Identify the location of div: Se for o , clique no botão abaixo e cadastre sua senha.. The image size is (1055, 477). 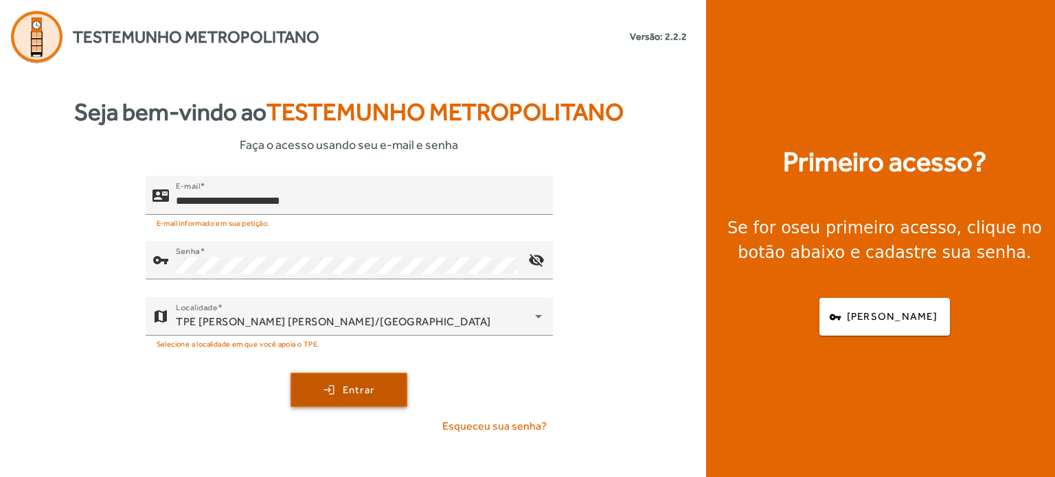
(885, 240).